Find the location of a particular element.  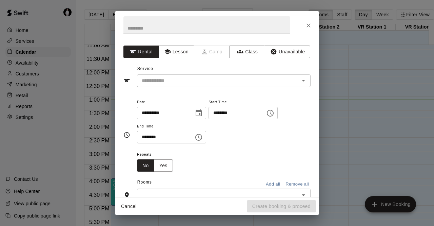

button: Lesson is located at coordinates (176, 52).